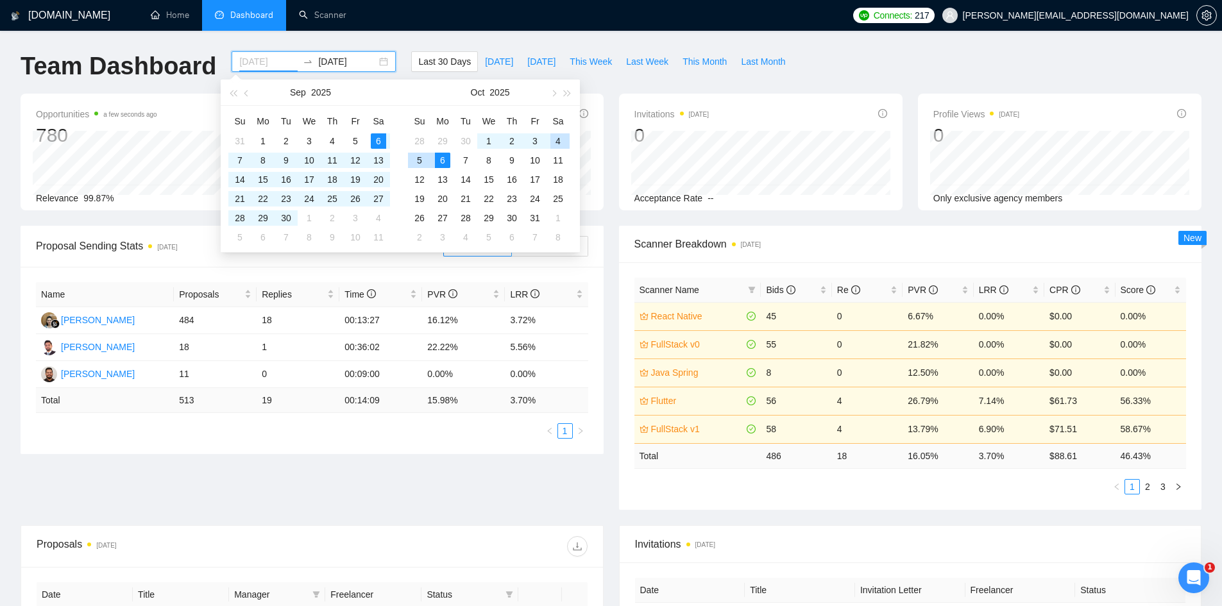 The image size is (1222, 606). I want to click on td: 2025-09-14, so click(240, 180).